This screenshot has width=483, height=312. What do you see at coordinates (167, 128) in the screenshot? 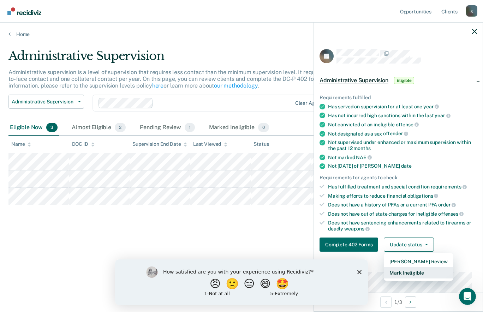
I see `div: Pending Review` at bounding box center [167, 128].